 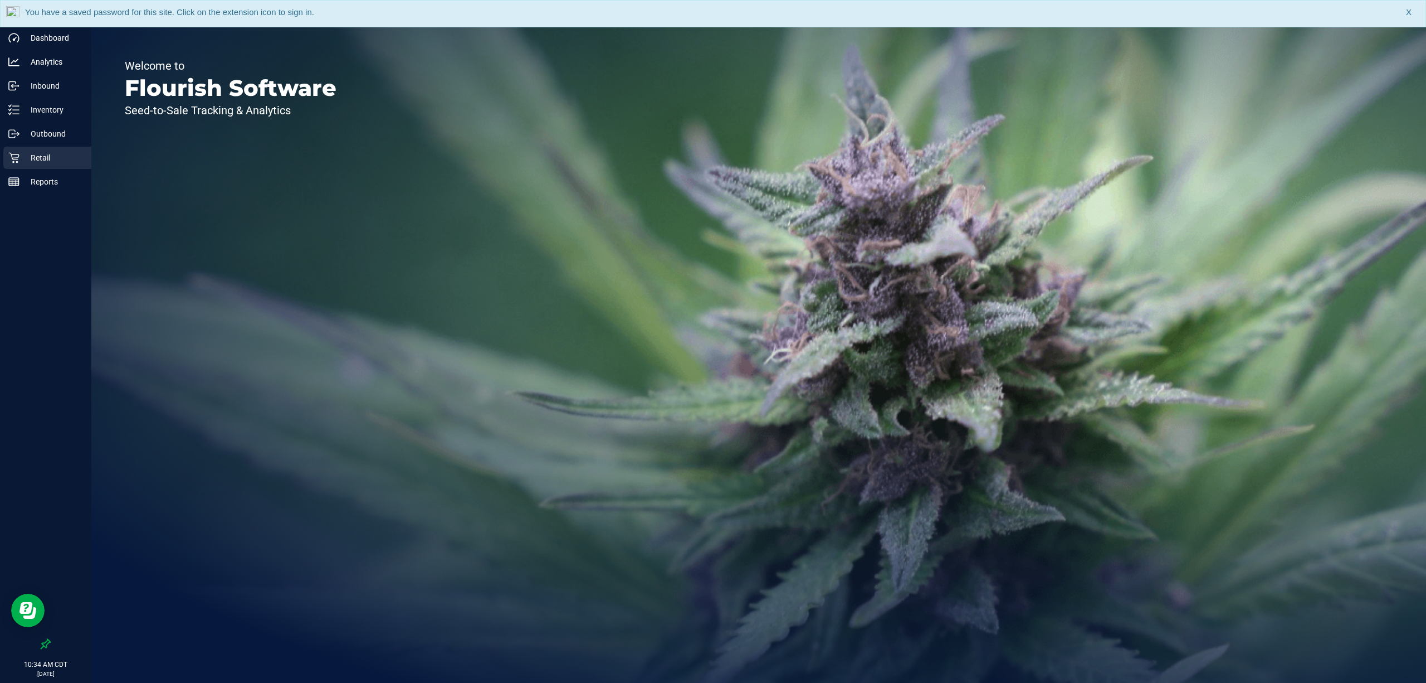 What do you see at coordinates (13, 13) in the screenshot?
I see `img: notLoggedInIcon.png` at bounding box center [13, 13].